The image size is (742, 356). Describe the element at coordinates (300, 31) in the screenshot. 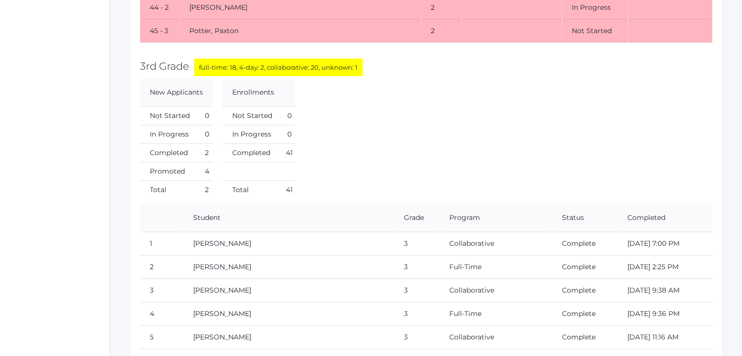

I see `td: Potter, Paxton` at that location.